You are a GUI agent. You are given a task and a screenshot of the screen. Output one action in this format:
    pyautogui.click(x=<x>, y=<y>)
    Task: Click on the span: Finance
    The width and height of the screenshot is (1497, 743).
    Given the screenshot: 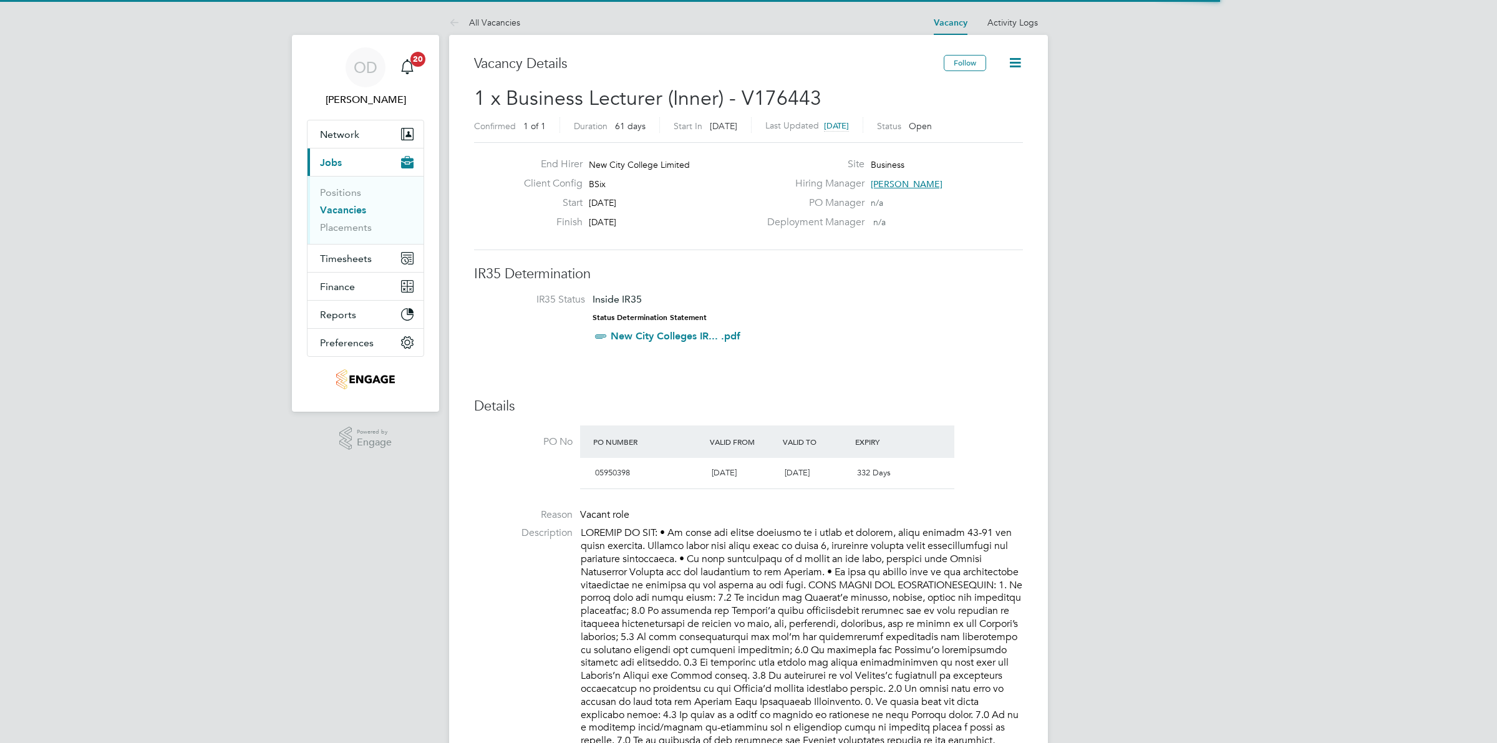 What is the action you would take?
    pyautogui.click(x=337, y=286)
    